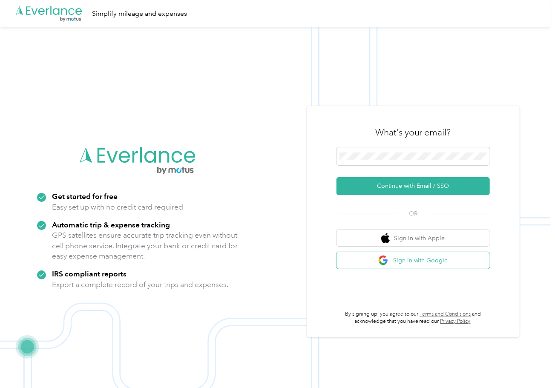  I want to click on span: OR, so click(413, 213).